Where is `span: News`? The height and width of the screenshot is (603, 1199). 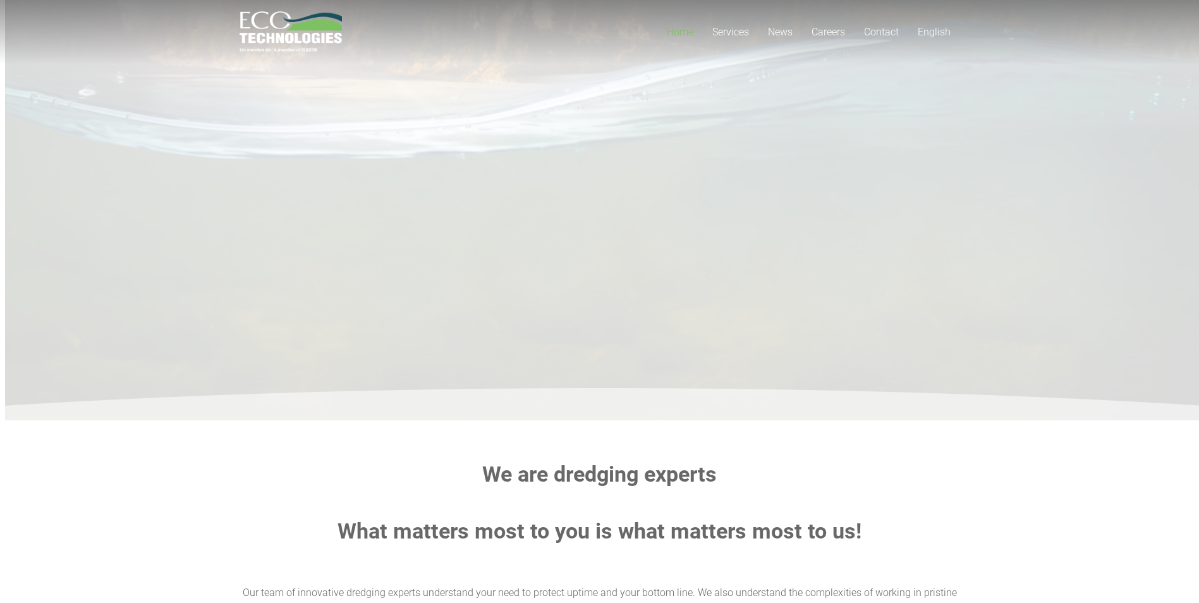
span: News is located at coordinates (780, 32).